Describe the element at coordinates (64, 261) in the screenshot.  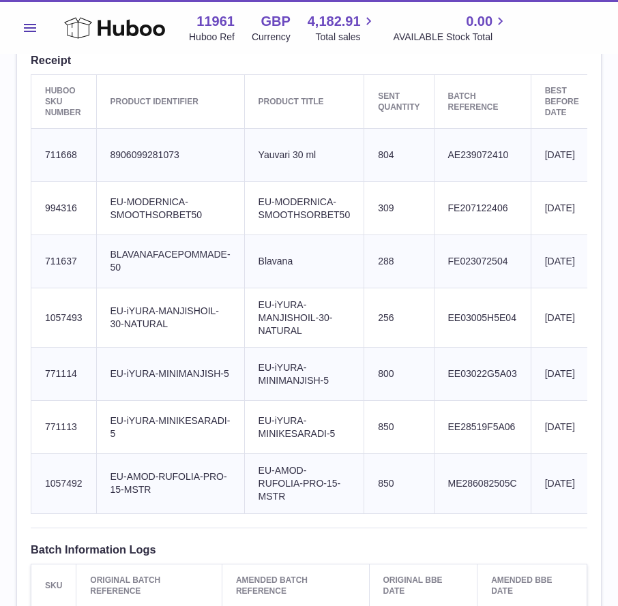
I see `td: 711637` at that location.